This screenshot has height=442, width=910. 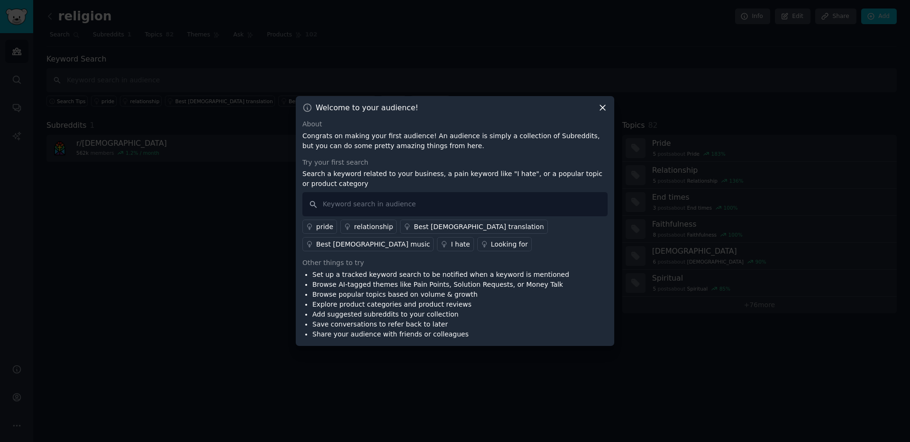 What do you see at coordinates (441, 285) in the screenshot?
I see `li: Browse AI-tagged themes like Pain Points, Solution Requests, or Money Talk` at bounding box center [441, 285].